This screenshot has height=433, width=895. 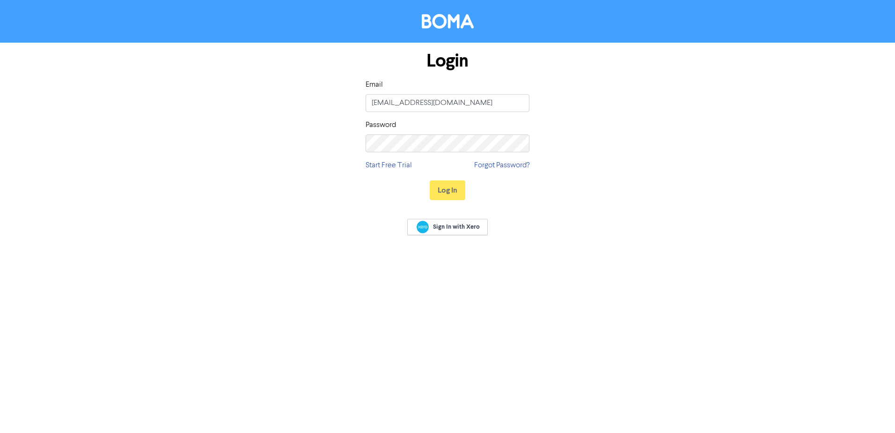 What do you see at coordinates (448, 61) in the screenshot?
I see `h1: Login` at bounding box center [448, 61].